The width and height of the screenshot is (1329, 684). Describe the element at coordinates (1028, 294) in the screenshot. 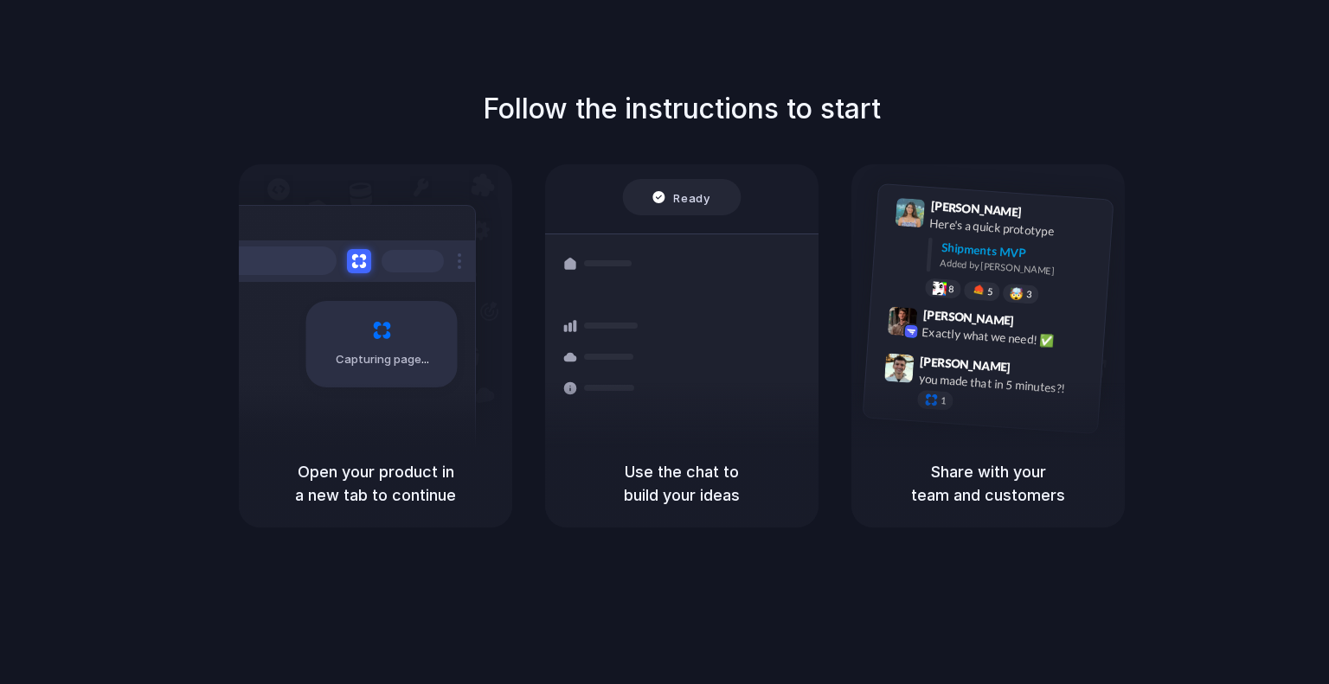

I see `span: 3` at that location.